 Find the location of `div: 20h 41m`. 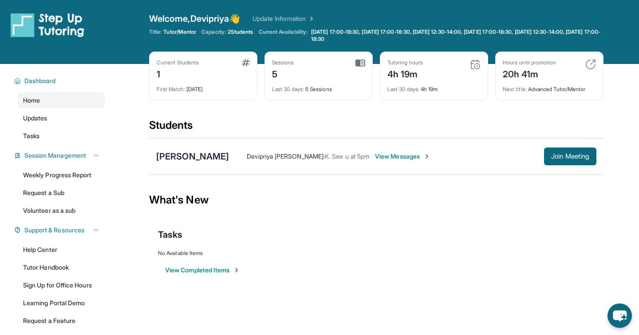

div: 20h 41m is located at coordinates (529, 73).